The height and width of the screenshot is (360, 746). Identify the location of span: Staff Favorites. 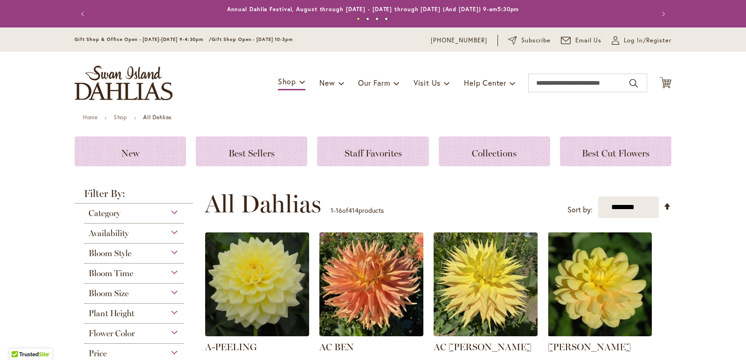
(373, 153).